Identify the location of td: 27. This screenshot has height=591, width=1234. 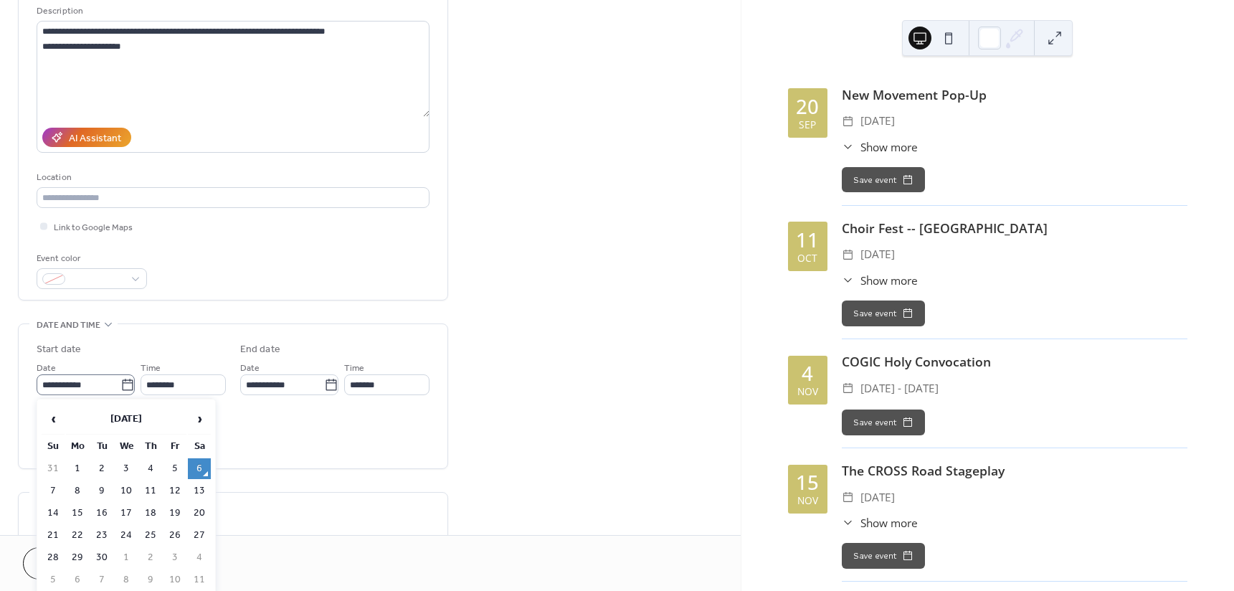
(199, 535).